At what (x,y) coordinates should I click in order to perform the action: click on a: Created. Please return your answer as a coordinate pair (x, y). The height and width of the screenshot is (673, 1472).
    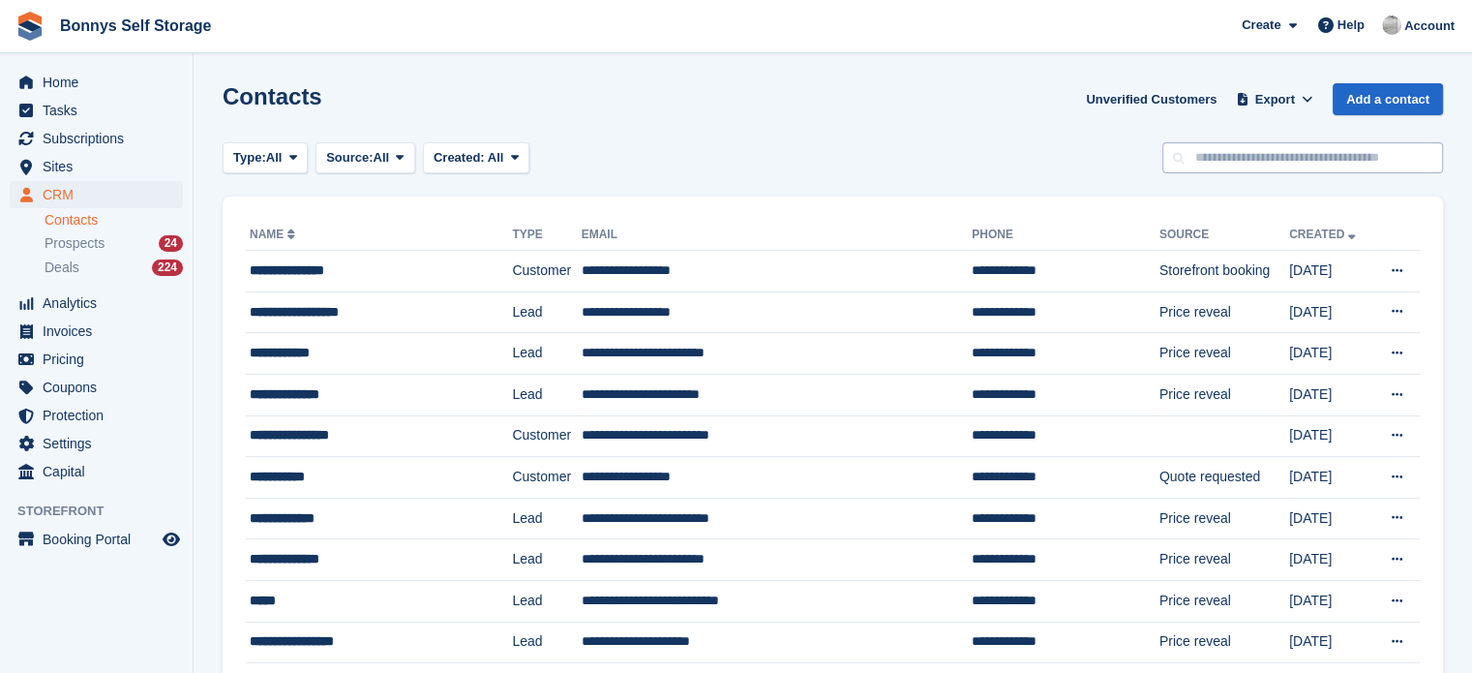
    Looking at the image, I should click on (1324, 234).